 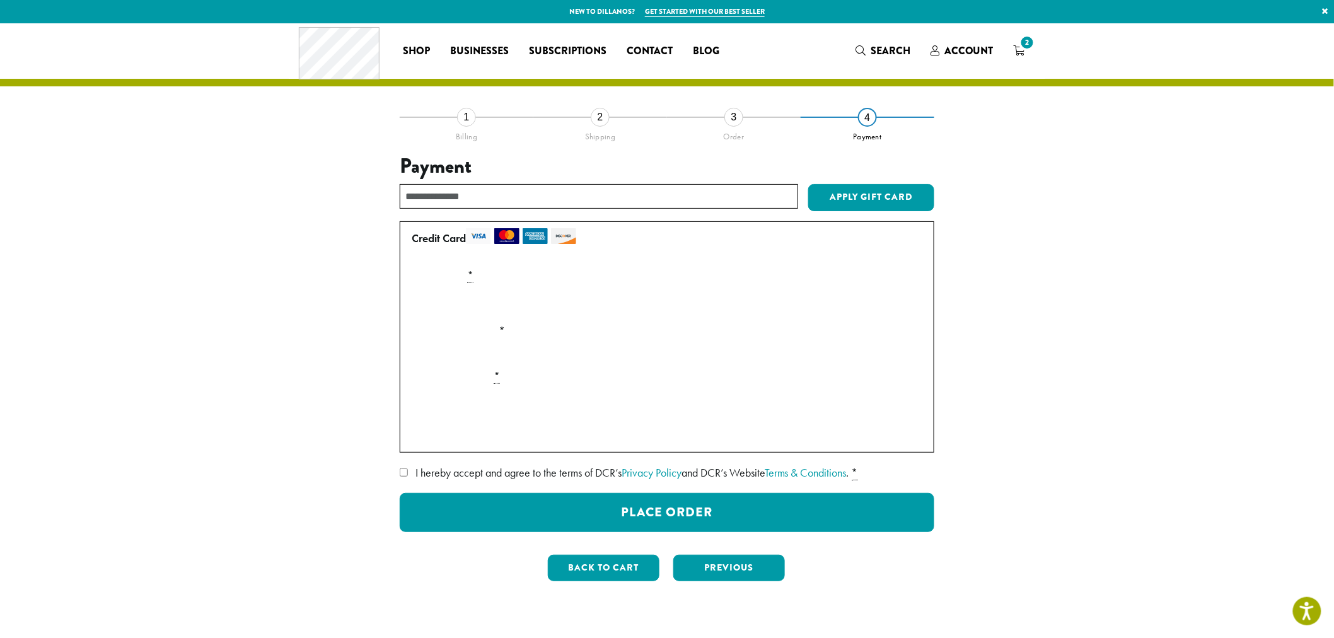 What do you see at coordinates (729, 568) in the screenshot?
I see `button: Previous` at bounding box center [729, 568].